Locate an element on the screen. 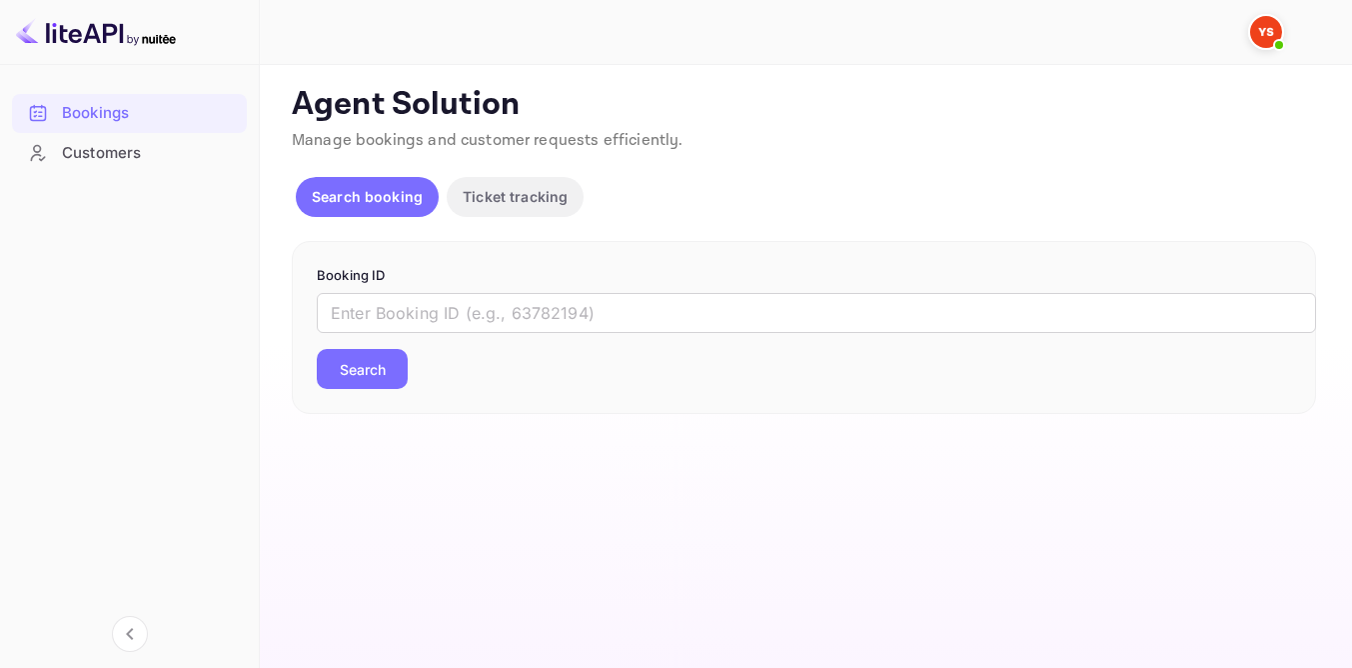 The image size is (1352, 668). p: Search booking is located at coordinates (367, 196).